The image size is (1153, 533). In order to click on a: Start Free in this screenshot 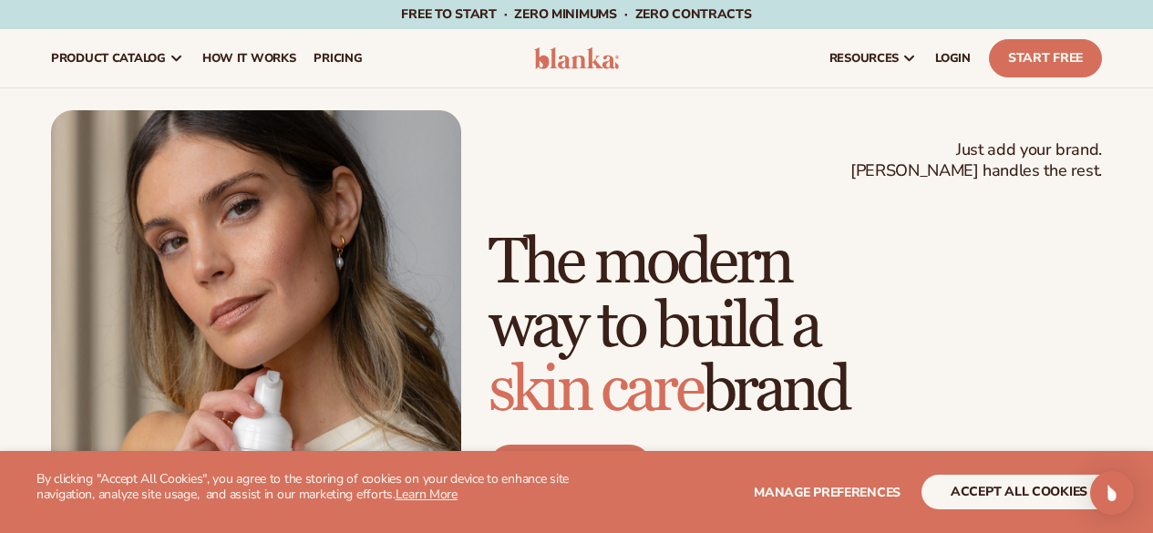, I will do `click(1046, 58)`.